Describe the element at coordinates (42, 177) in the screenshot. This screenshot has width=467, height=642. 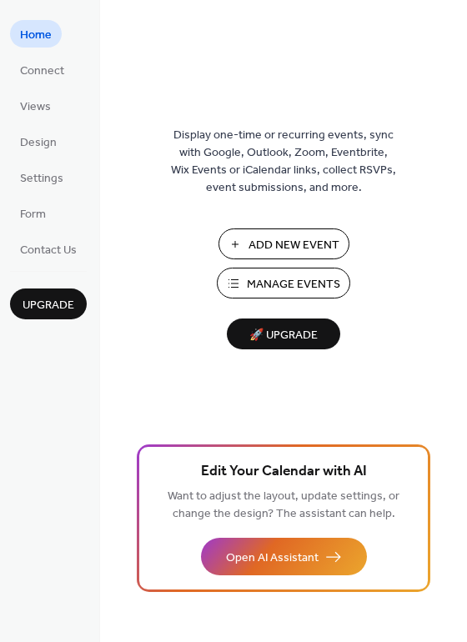
I see `a: Settings` at that location.